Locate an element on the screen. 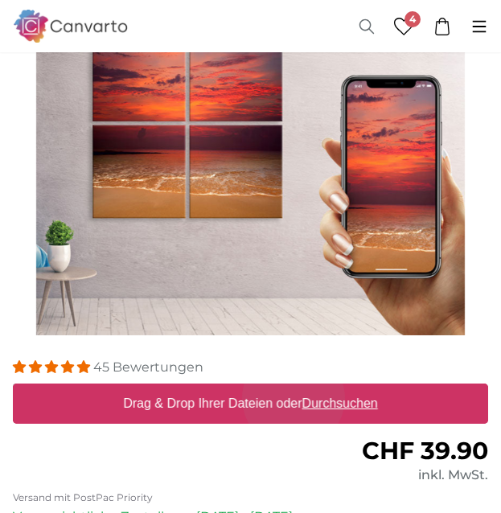 The width and height of the screenshot is (501, 513). span: CHF 39.90 is located at coordinates (425, 451).